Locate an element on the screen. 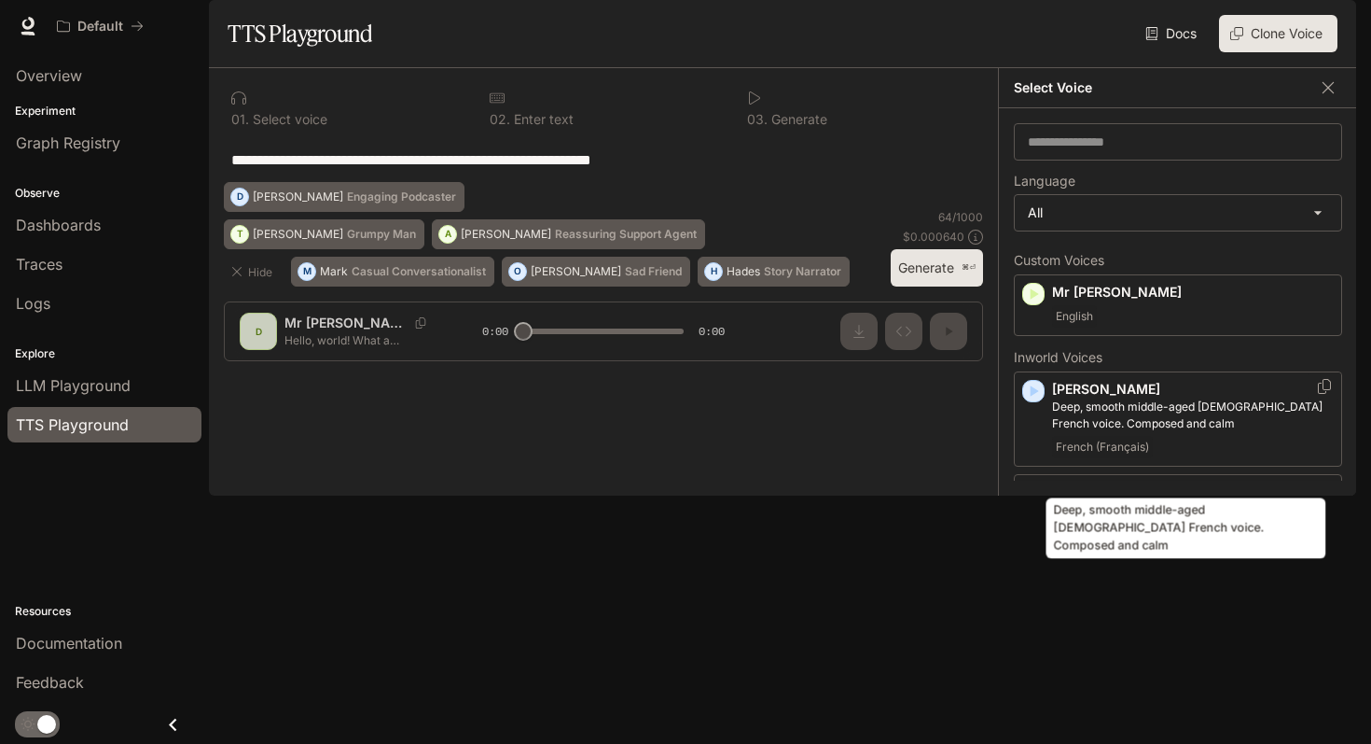 This screenshot has width=1371, height=744. h1: TTS Playground is located at coordinates (299, 34).